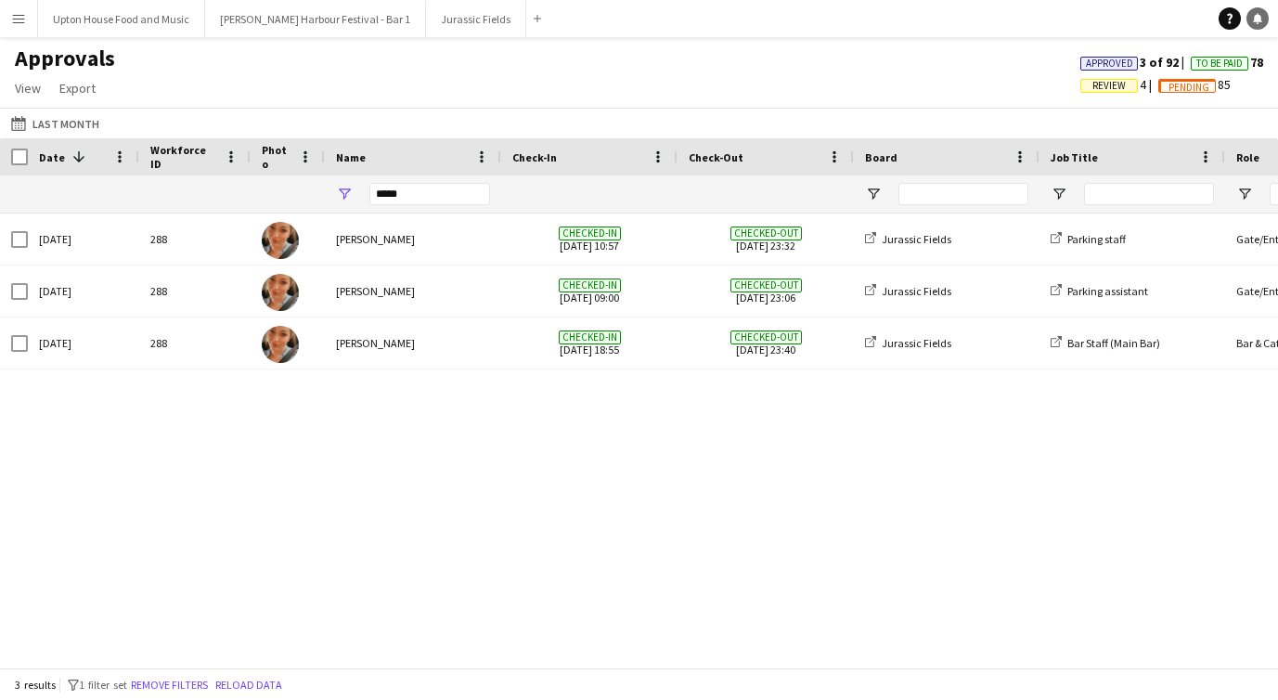 This screenshot has width=1278, height=700. I want to click on span: Job Title, so click(1074, 157).